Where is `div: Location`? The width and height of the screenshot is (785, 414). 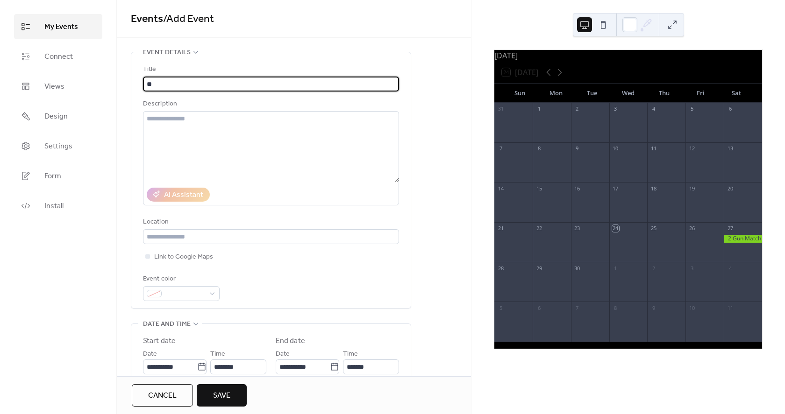
div: Location is located at coordinates (270, 222).